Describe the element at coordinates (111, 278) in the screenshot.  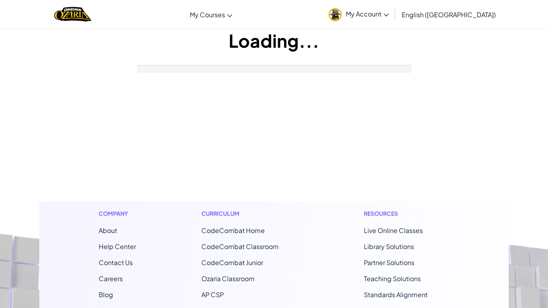
I see `a: Careers` at that location.